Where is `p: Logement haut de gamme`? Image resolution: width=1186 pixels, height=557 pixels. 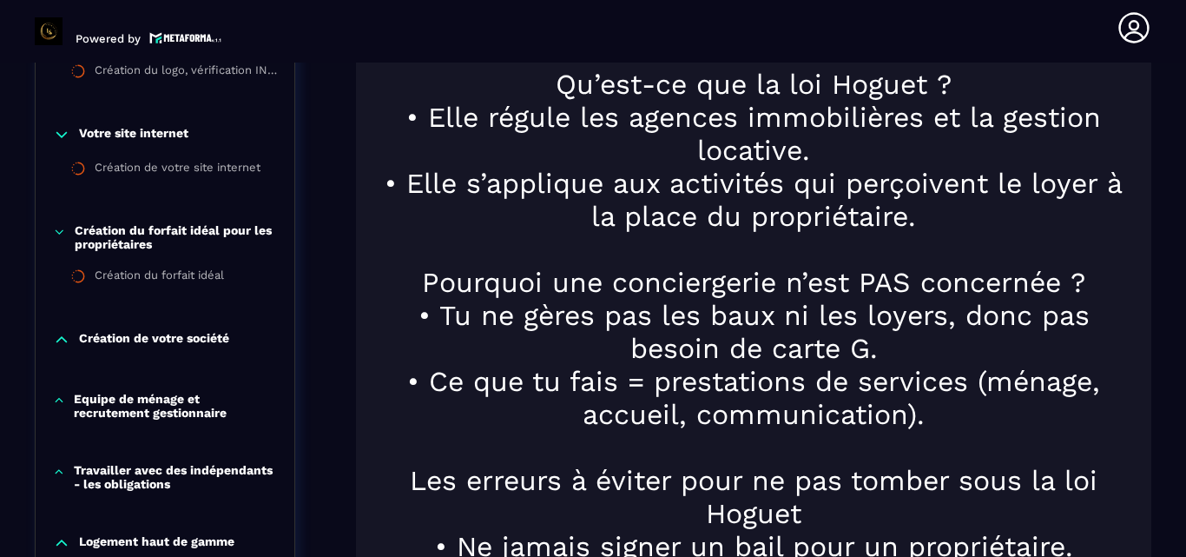
p: Logement haut de gamme is located at coordinates (156, 543).